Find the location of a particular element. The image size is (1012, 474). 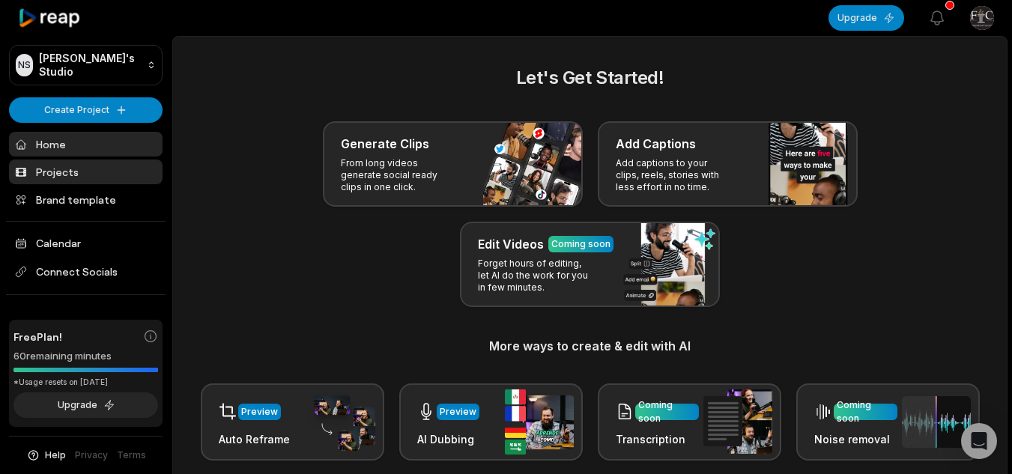

h2: Let's Get Started! is located at coordinates (590, 78).